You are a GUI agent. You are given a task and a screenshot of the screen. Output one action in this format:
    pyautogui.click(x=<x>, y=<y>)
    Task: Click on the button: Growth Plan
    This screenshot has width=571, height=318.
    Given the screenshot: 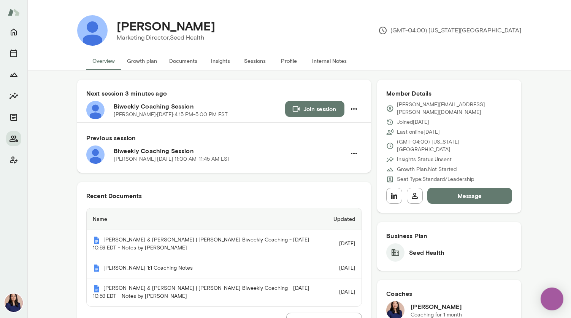 What is the action you would take?
    pyautogui.click(x=14, y=75)
    